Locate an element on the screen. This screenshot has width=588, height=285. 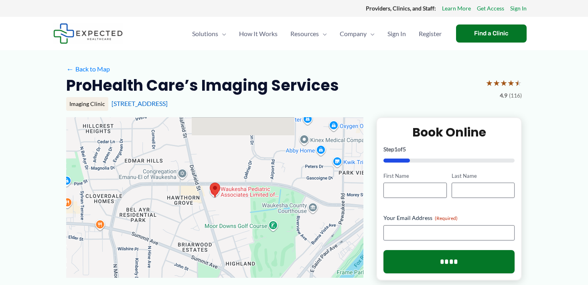
a: Find a Clinic is located at coordinates (491, 33).